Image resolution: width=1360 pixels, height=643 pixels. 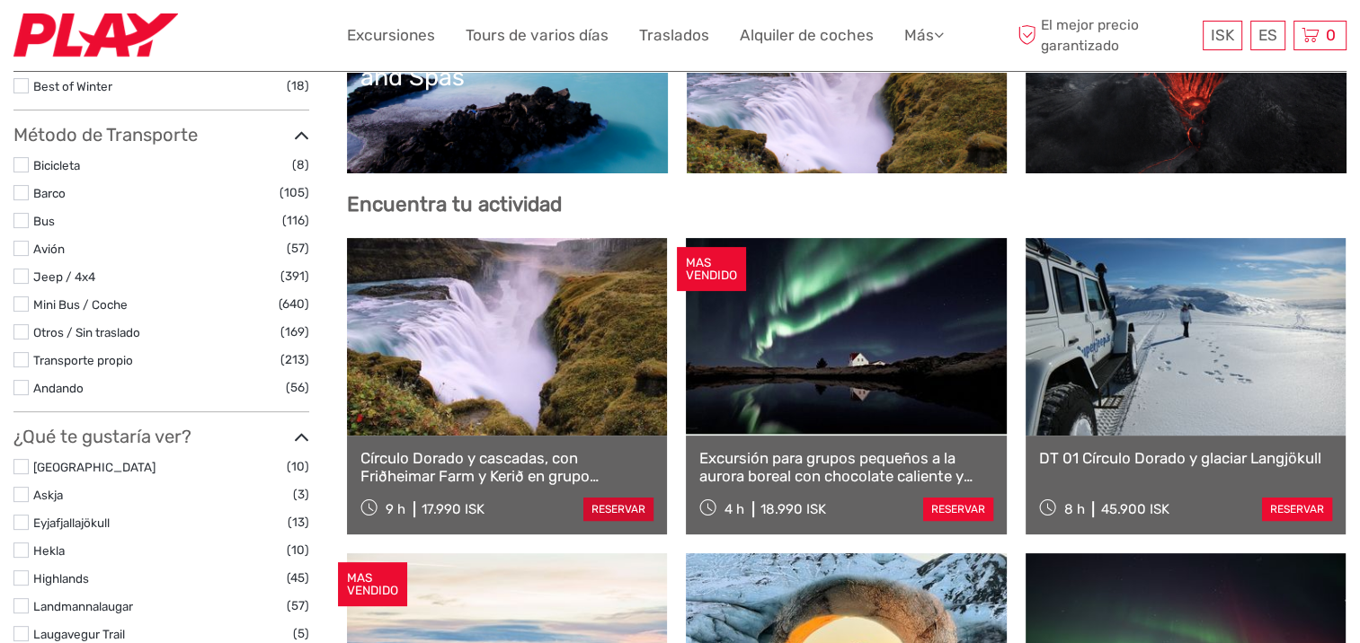 What do you see at coordinates (58, 388) in the screenshot?
I see `a: Andando` at bounding box center [58, 388].